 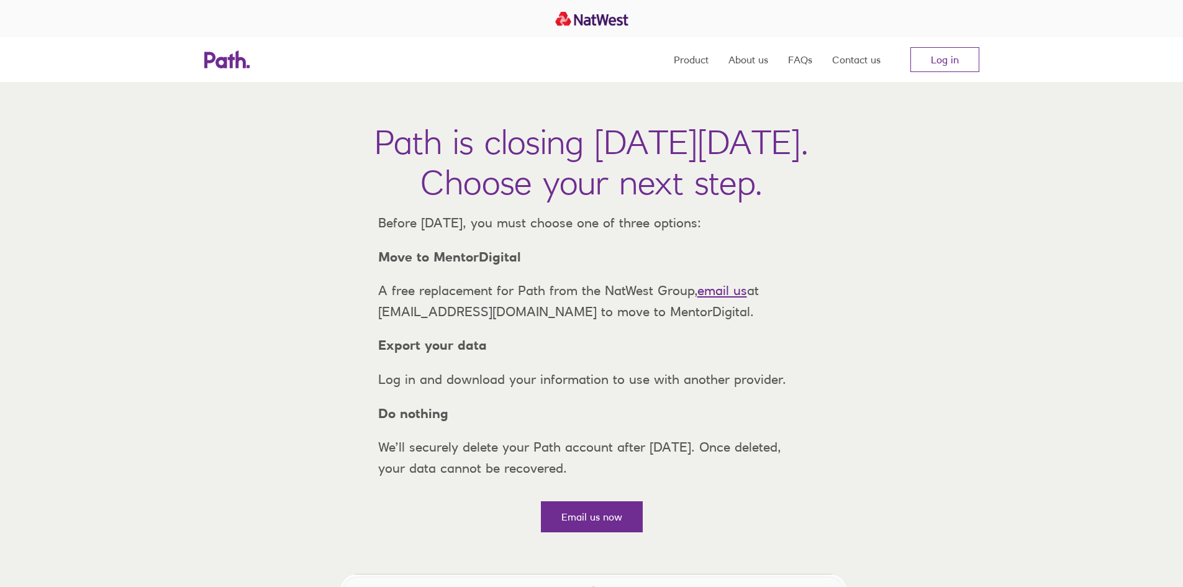 What do you see at coordinates (592, 517) in the screenshot?
I see `a: Email us now` at bounding box center [592, 517].